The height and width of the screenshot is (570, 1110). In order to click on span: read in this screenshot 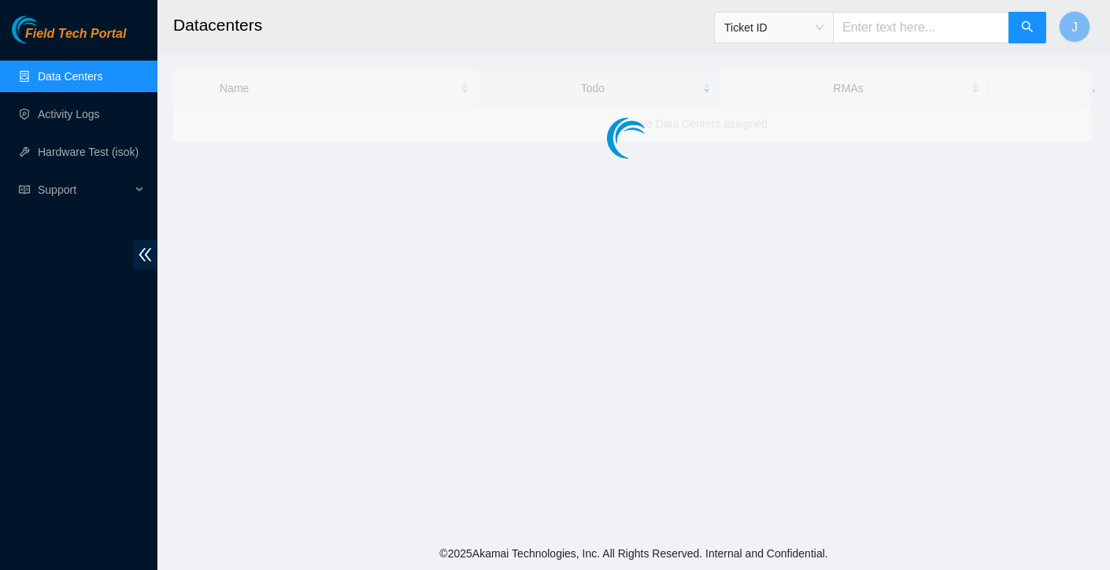, I will do `click(24, 190)`.